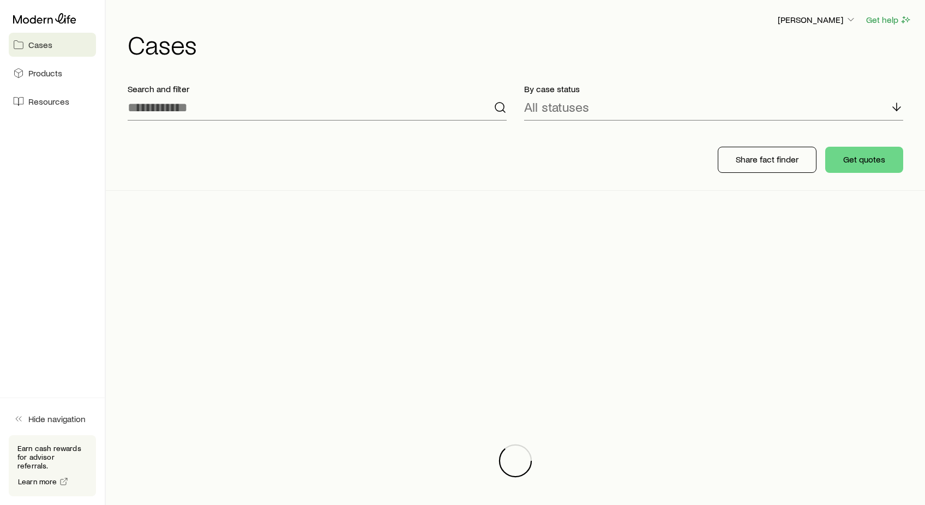 This screenshot has width=925, height=505. I want to click on span: Resources, so click(49, 101).